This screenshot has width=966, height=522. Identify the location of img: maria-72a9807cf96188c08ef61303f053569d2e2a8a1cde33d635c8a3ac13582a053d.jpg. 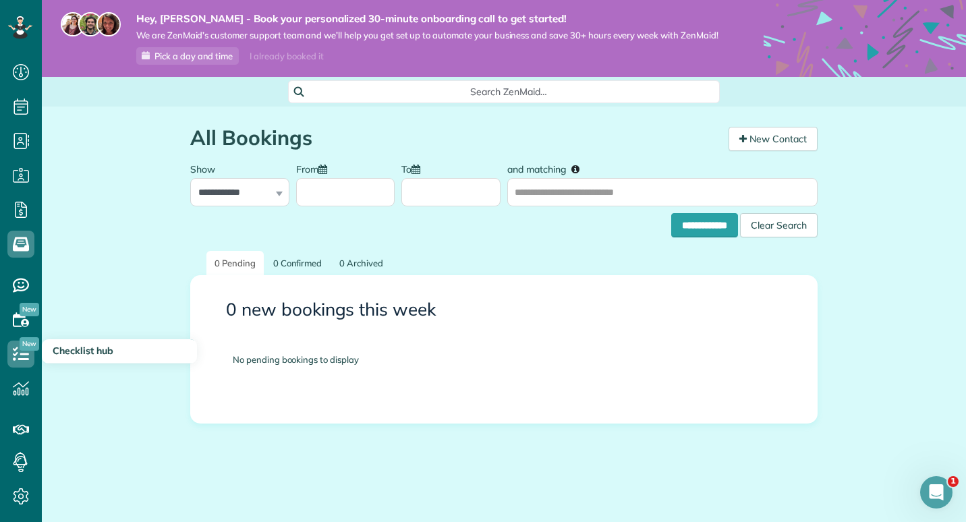
(73, 24).